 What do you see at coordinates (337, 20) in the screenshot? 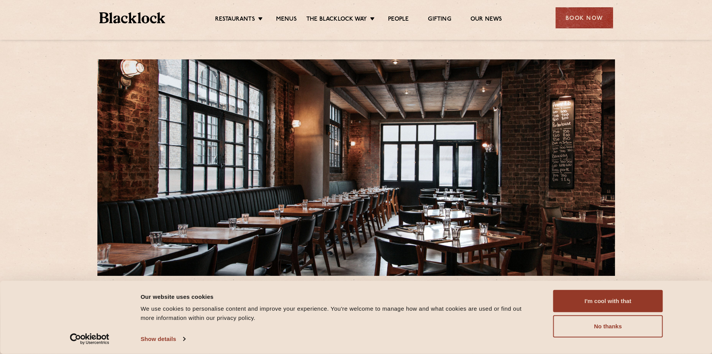
I see `a: The Blacklock Way` at bounding box center [337, 20].